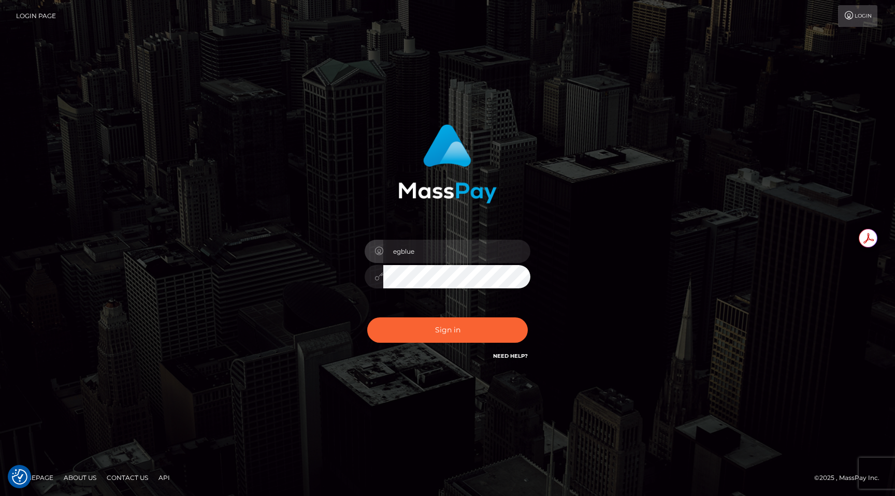 The height and width of the screenshot is (496, 895). I want to click on a: Contact Us, so click(127, 478).